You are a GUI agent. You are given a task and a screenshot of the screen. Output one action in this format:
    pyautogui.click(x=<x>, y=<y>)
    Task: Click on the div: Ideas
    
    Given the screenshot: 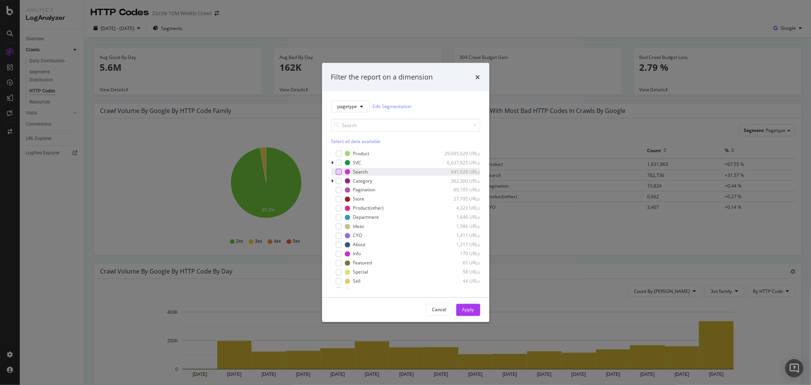 What is the action you would take?
    pyautogui.click(x=359, y=226)
    